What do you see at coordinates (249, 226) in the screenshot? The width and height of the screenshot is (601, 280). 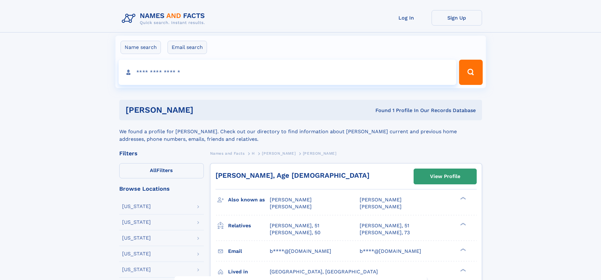 I see `h3: Relatives` at bounding box center [249, 226].